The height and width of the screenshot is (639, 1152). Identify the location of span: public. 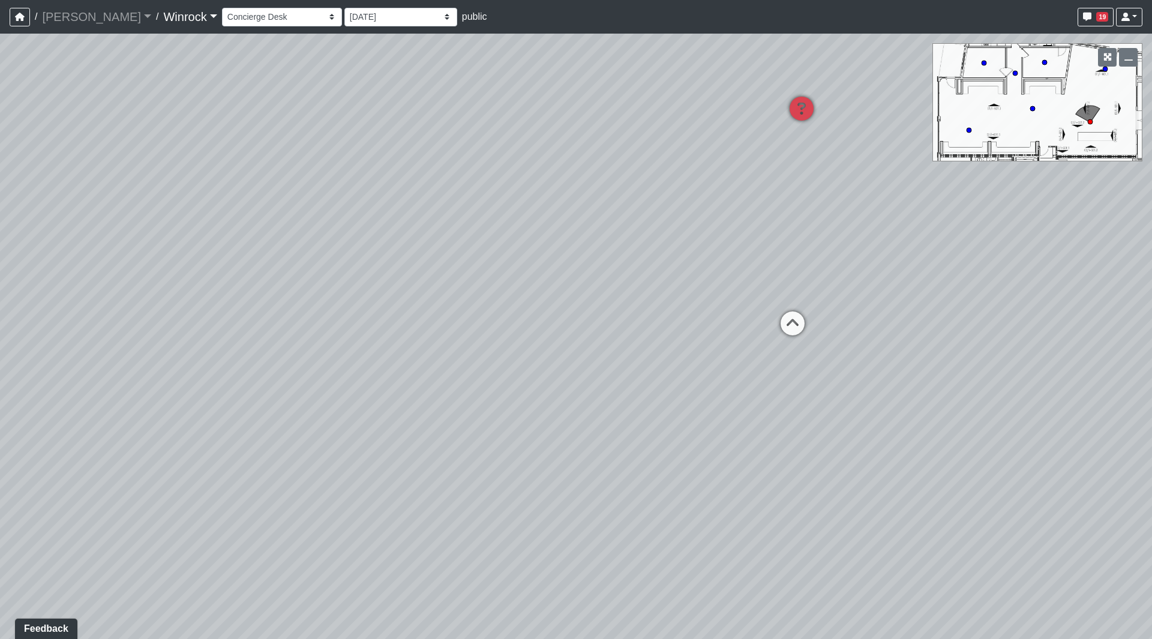
(475, 16).